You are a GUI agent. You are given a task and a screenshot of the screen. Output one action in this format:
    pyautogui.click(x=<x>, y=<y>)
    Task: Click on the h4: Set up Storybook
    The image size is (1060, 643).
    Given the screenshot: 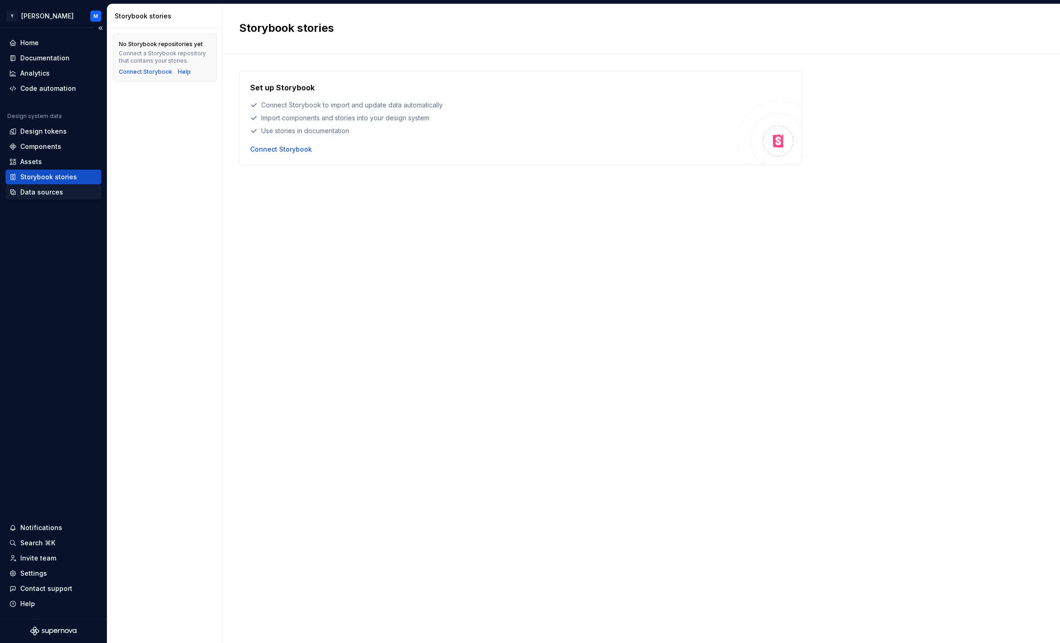 What is the action you would take?
    pyautogui.click(x=282, y=88)
    